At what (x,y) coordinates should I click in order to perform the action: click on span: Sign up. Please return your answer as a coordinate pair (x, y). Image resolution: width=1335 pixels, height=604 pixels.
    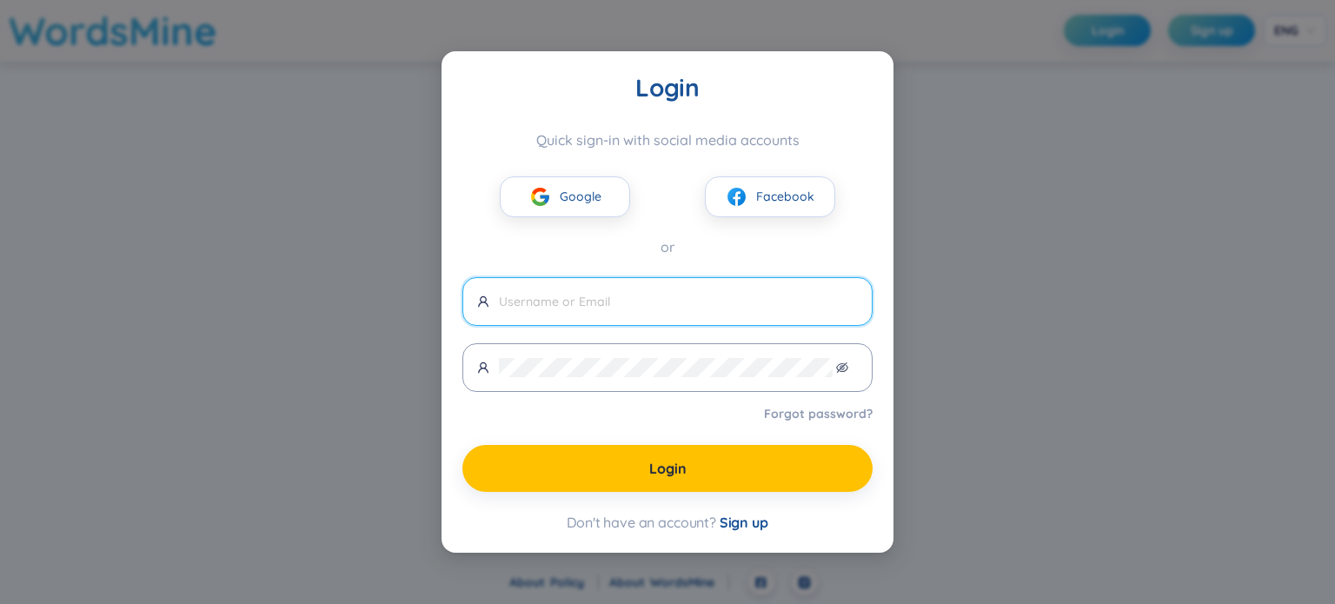
    Looking at the image, I should click on (744, 522).